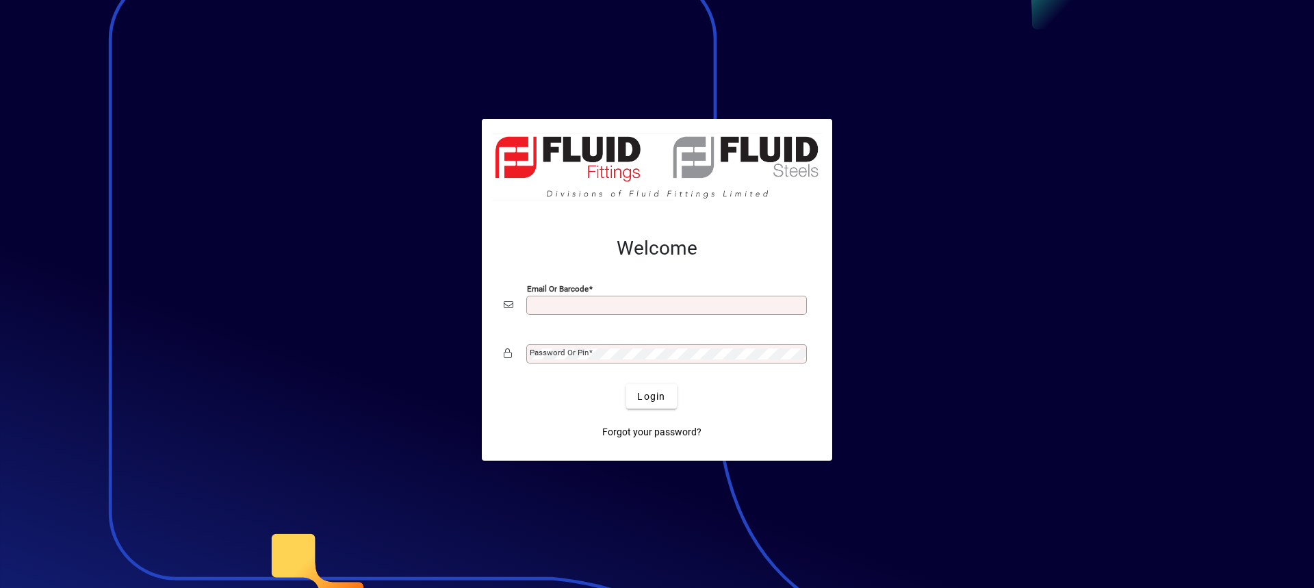 The height and width of the screenshot is (588, 1314). What do you see at coordinates (651, 432) in the screenshot?
I see `span: Forgot your password?` at bounding box center [651, 432].